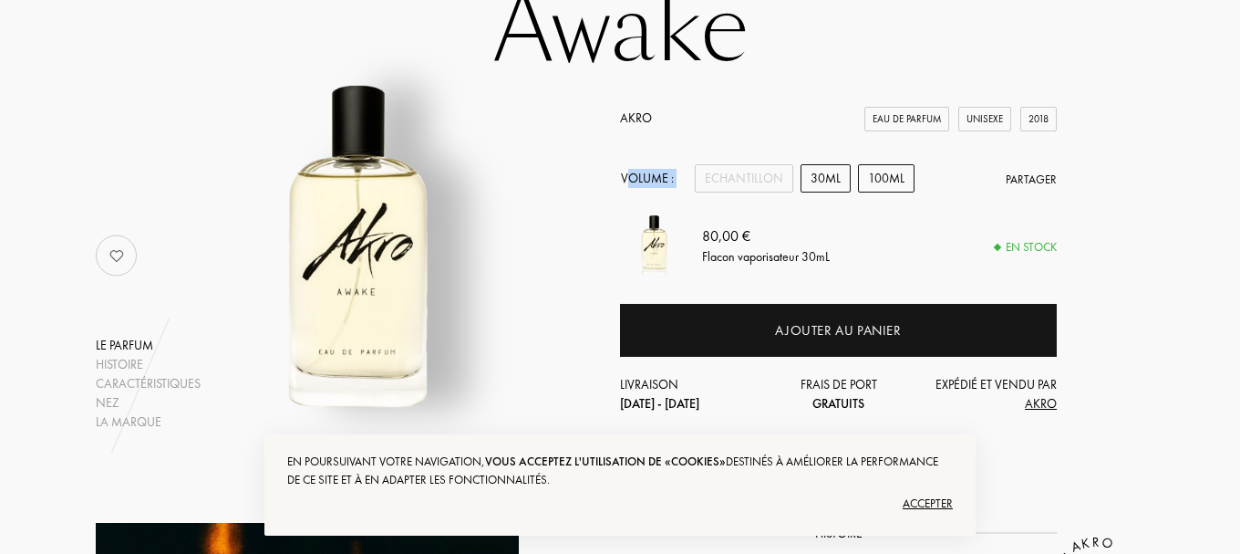  What do you see at coordinates (1039, 119) in the screenshot?
I see `div: 2018` at bounding box center [1039, 119].